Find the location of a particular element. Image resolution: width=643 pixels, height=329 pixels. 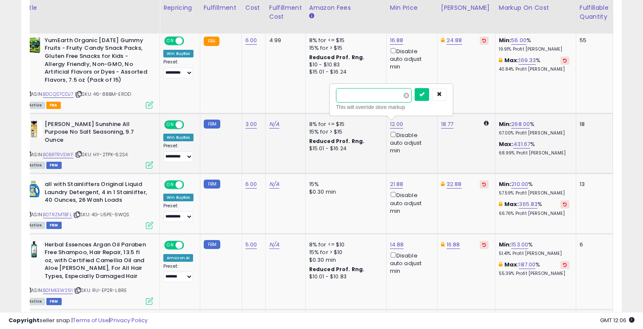

a: 21.88 is located at coordinates (397, 184).